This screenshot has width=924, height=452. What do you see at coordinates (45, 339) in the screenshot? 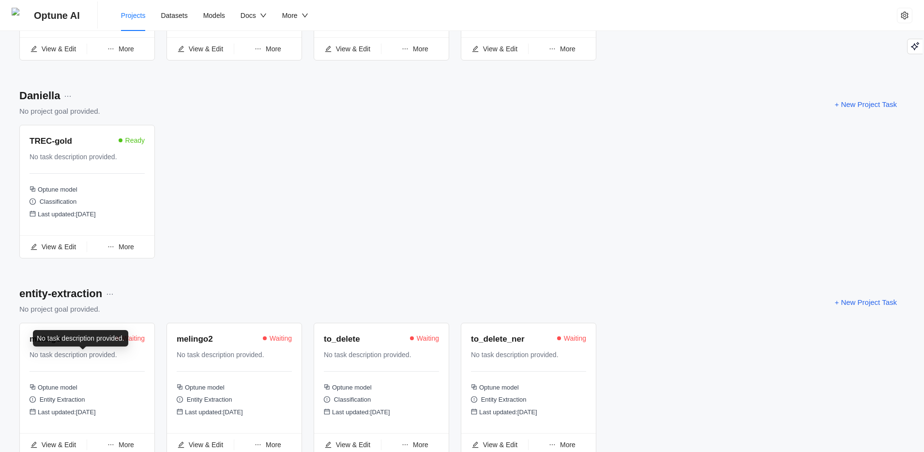
I see `div: melingo` at bounding box center [45, 339].